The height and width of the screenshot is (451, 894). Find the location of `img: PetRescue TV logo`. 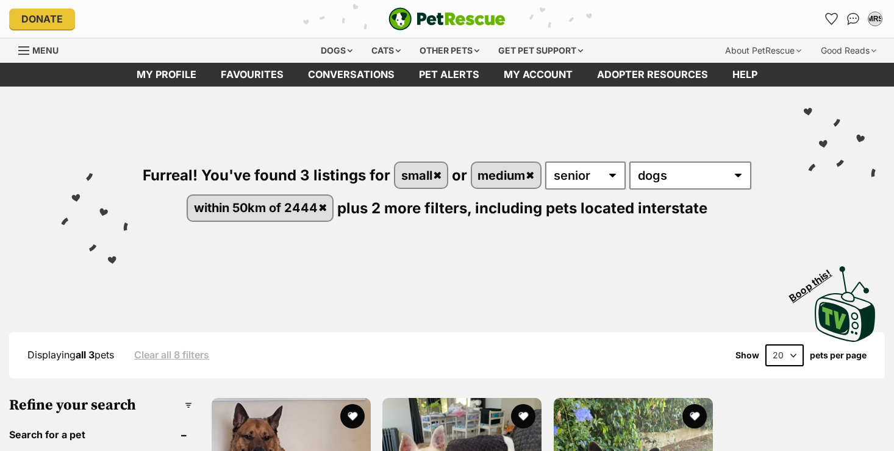

img: PetRescue TV logo is located at coordinates (845, 304).